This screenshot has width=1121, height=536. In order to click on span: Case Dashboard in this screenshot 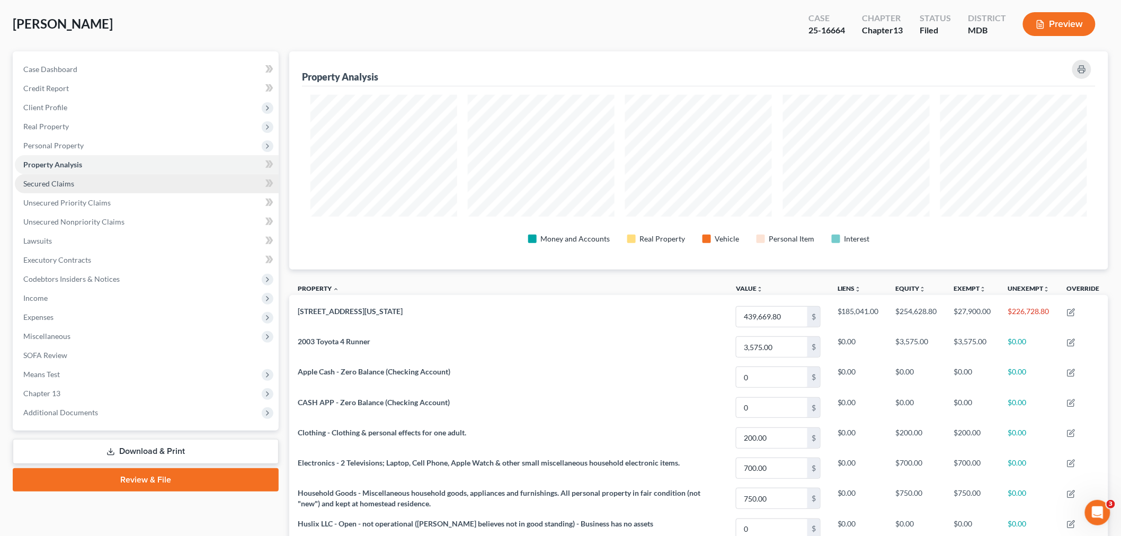, I will do `click(50, 69)`.